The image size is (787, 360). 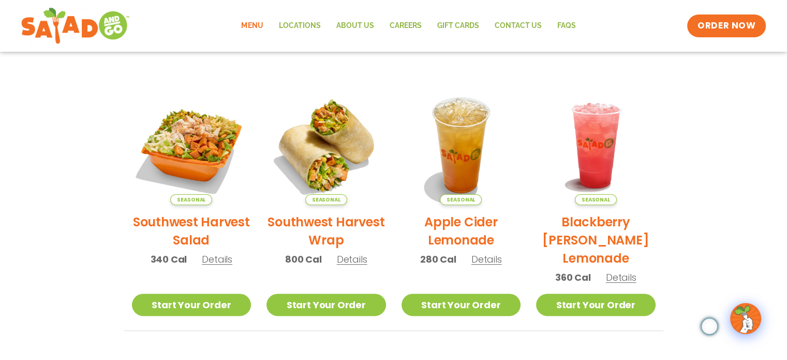 I want to click on img: wpChatIcon, so click(x=745, y=318).